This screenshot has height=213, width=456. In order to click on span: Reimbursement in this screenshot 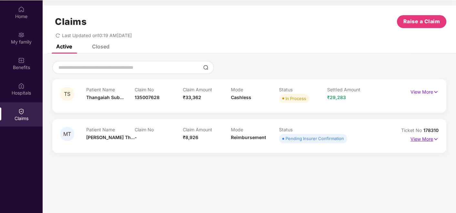, I will do `click(249, 137)`.